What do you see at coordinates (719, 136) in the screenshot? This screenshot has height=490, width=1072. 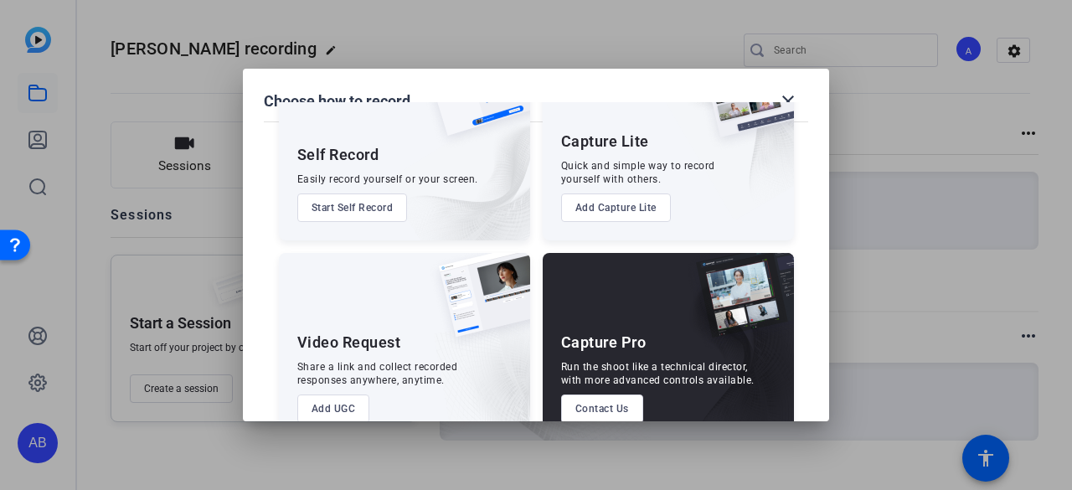 I see `img: embarkstudio-capture-lite.png` at bounding box center [719, 136].